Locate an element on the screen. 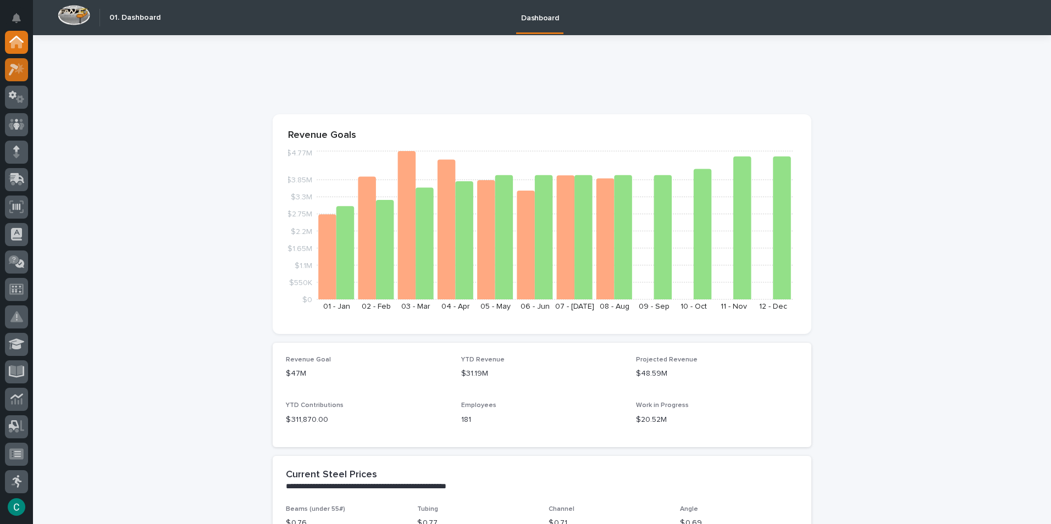 The height and width of the screenshot is (524, 1051). span: Angle is located at coordinates (689, 510).